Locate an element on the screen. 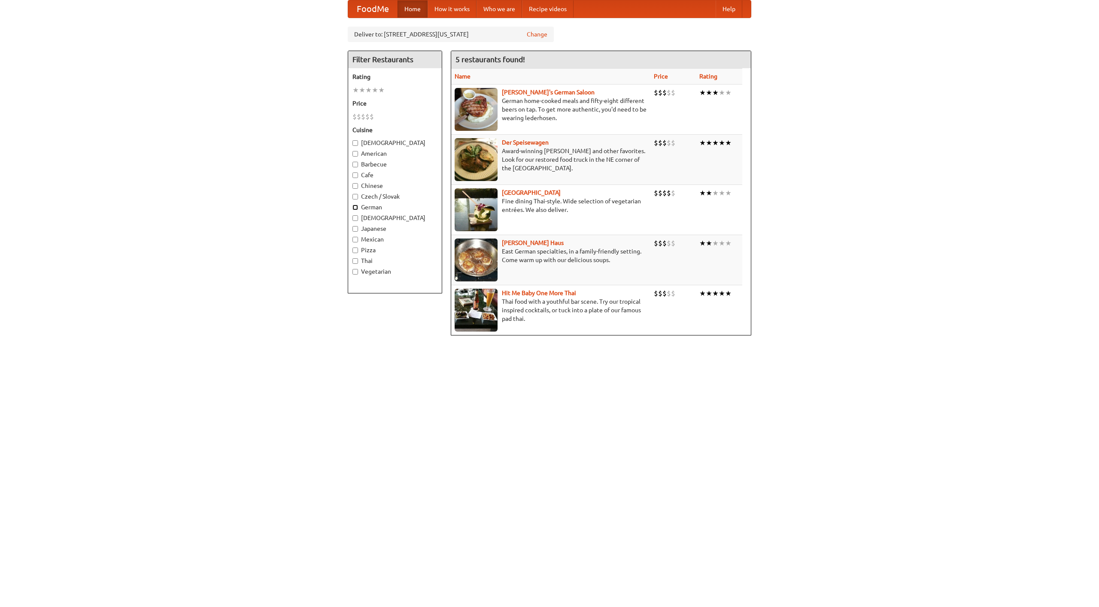 Image resolution: width=1099 pixels, height=607 pixels. label: Thai is located at coordinates (395, 261).